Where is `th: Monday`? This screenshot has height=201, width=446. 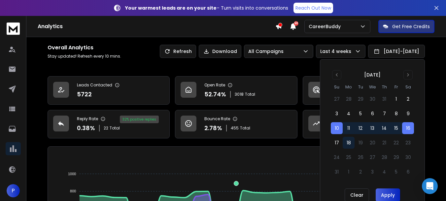 th: Monday is located at coordinates (349, 87).